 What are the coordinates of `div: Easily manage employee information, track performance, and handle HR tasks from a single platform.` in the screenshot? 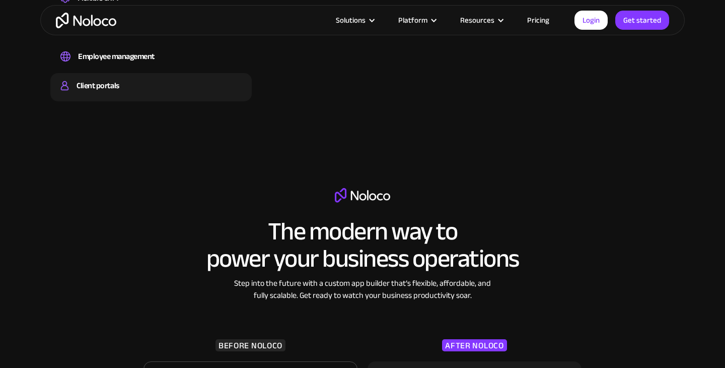 It's located at (151, 65).